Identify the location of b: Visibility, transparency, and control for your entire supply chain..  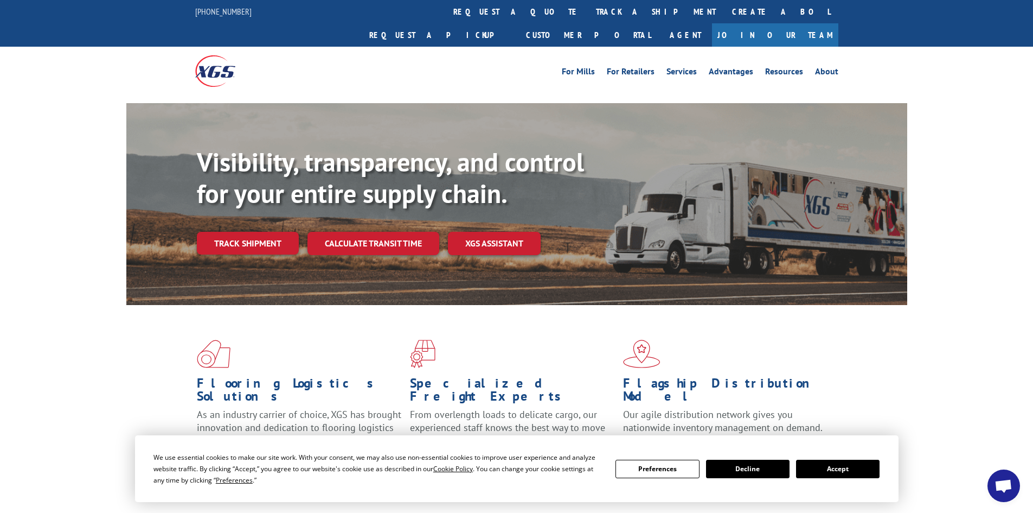
(391, 177).